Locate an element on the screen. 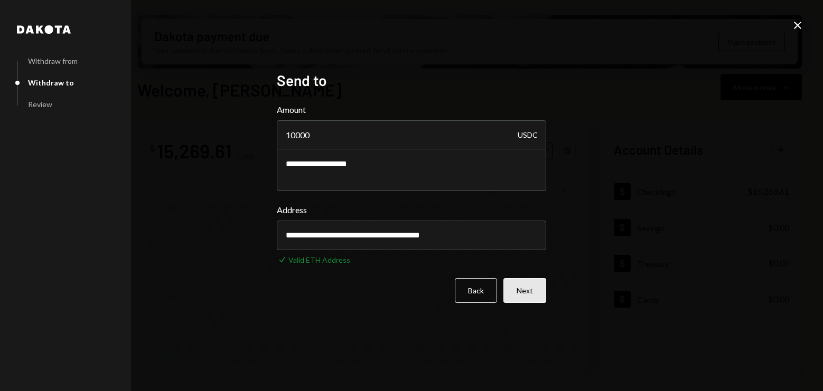 The width and height of the screenshot is (823, 391). input: Enter amount is located at coordinates (411, 135).